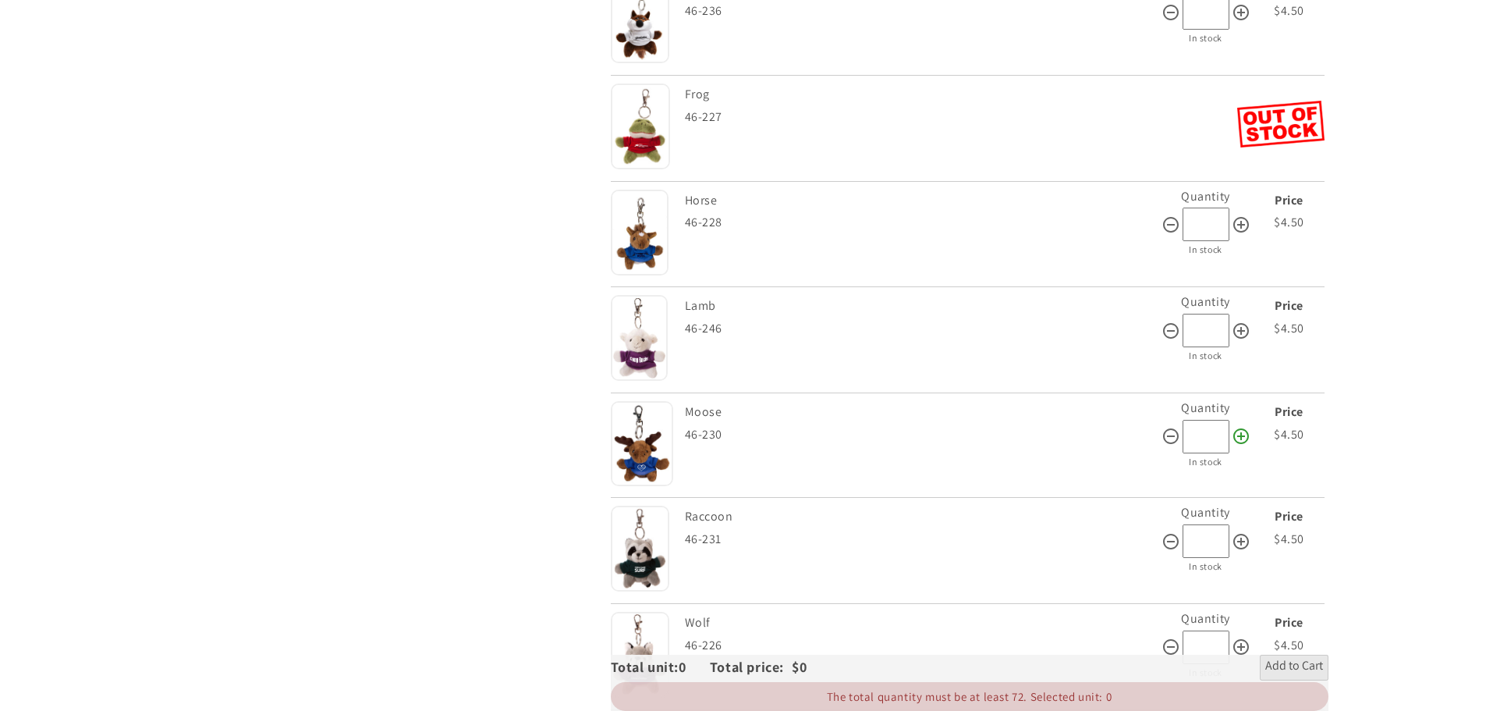  I want to click on div: 46-230, so click(923, 435).